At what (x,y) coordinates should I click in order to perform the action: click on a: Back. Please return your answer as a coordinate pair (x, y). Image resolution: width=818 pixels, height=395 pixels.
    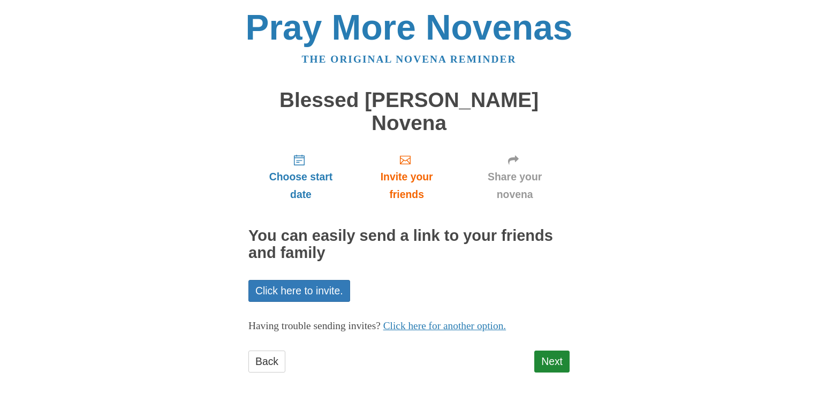
    Looking at the image, I should click on (267, 361).